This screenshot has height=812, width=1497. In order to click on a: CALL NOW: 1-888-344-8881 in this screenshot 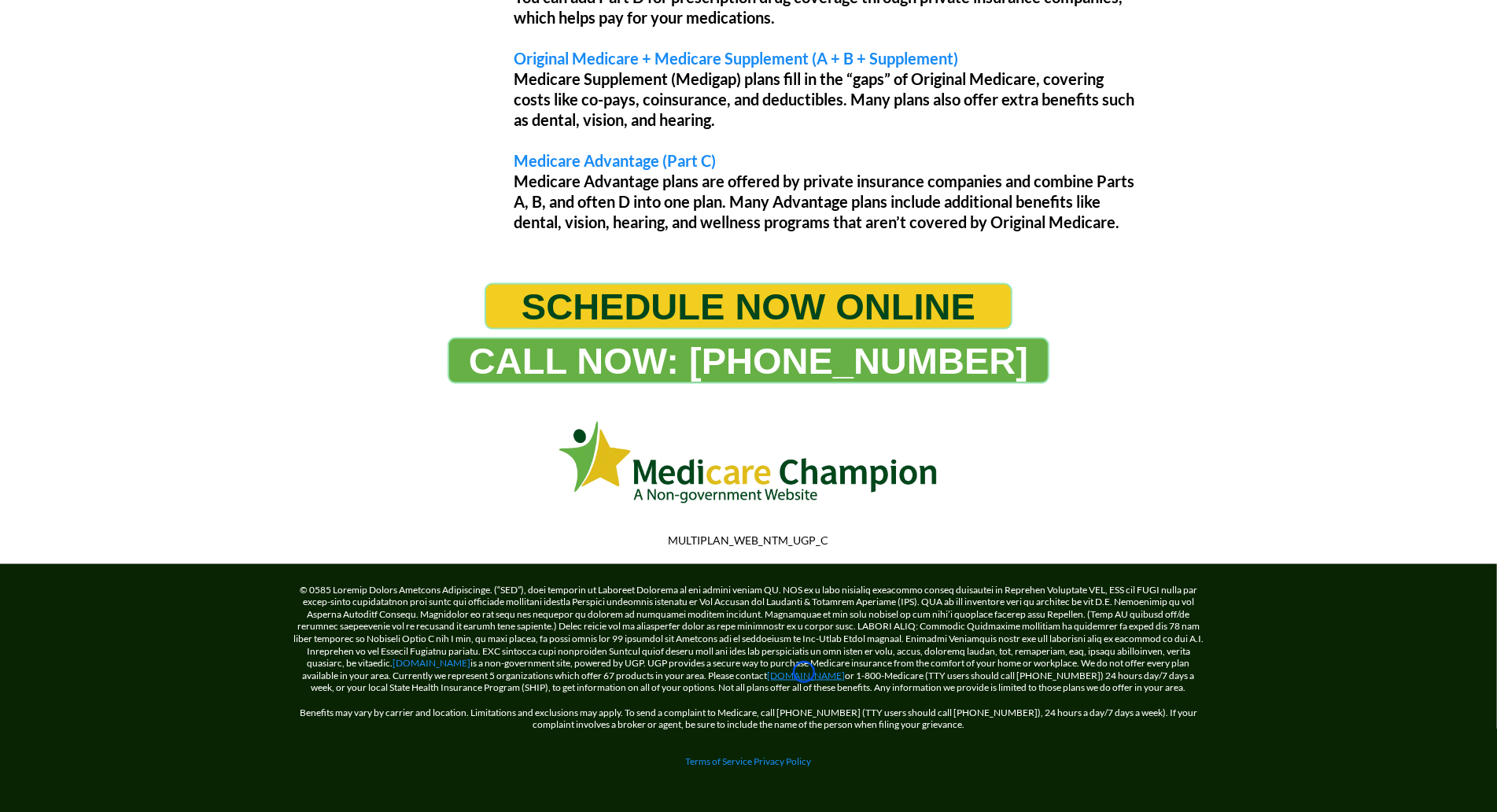, I will do `click(748, 360)`.